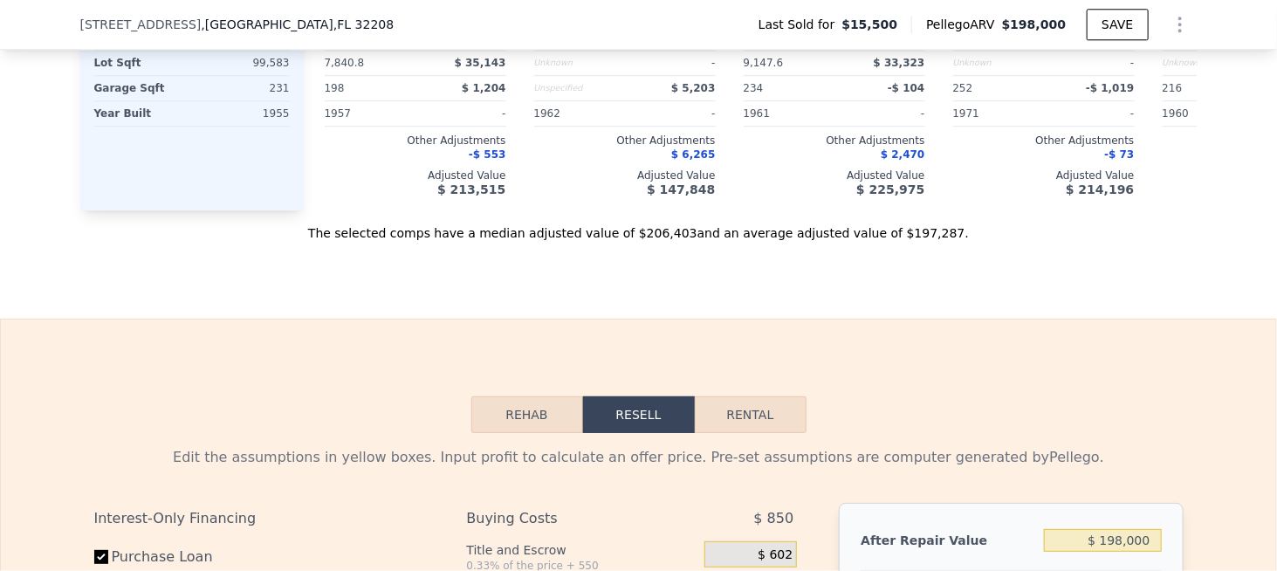  I want to click on div: Buying Costs, so click(563, 518).